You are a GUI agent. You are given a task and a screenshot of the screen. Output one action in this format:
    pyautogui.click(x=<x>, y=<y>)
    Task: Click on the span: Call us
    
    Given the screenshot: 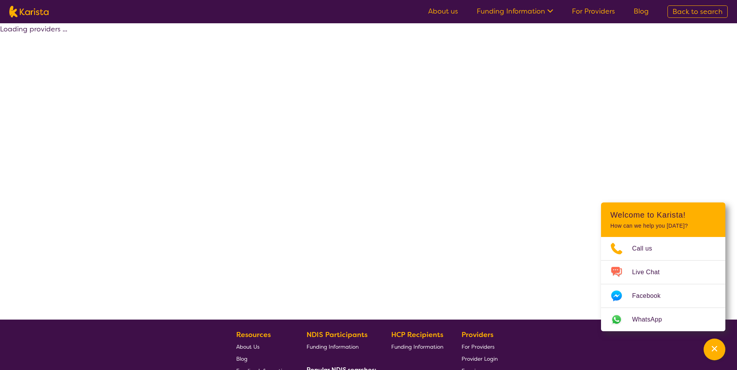 What is the action you would take?
    pyautogui.click(x=647, y=249)
    